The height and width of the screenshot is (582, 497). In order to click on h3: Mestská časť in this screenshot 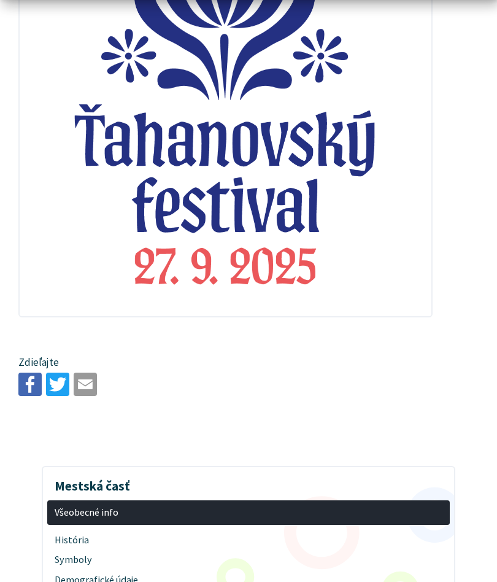, I will do `click(248, 482)`.